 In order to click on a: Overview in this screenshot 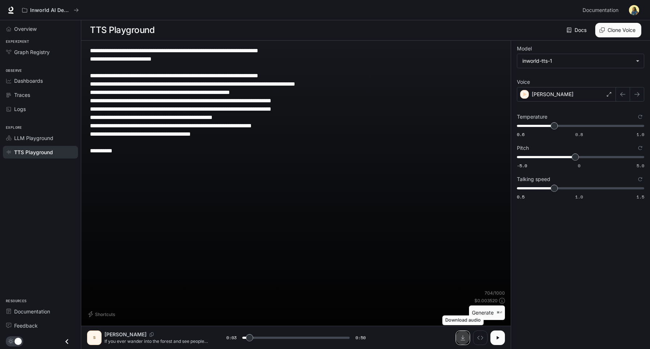, I will do `click(40, 29)`.